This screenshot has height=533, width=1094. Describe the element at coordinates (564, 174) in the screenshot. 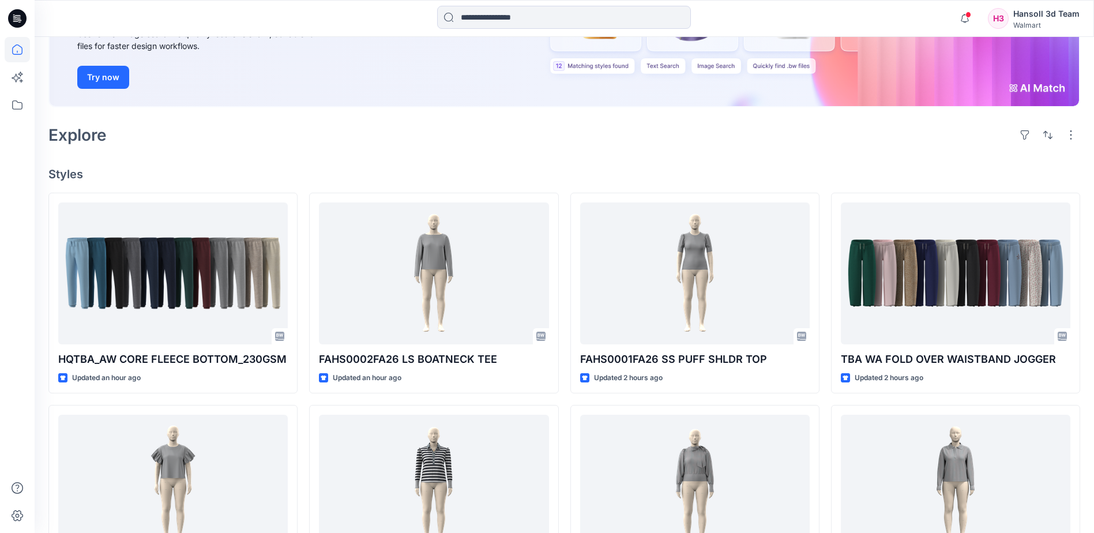

I see `h4: Styles` at that location.